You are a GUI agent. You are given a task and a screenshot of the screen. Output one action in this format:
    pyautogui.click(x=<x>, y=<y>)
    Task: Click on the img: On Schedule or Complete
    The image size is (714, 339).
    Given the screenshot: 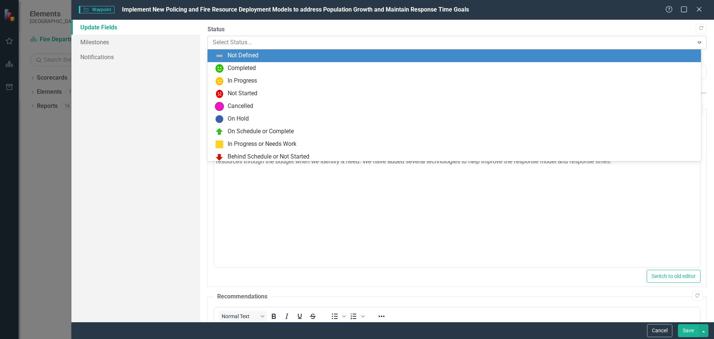 What is the action you would take?
    pyautogui.click(x=219, y=132)
    